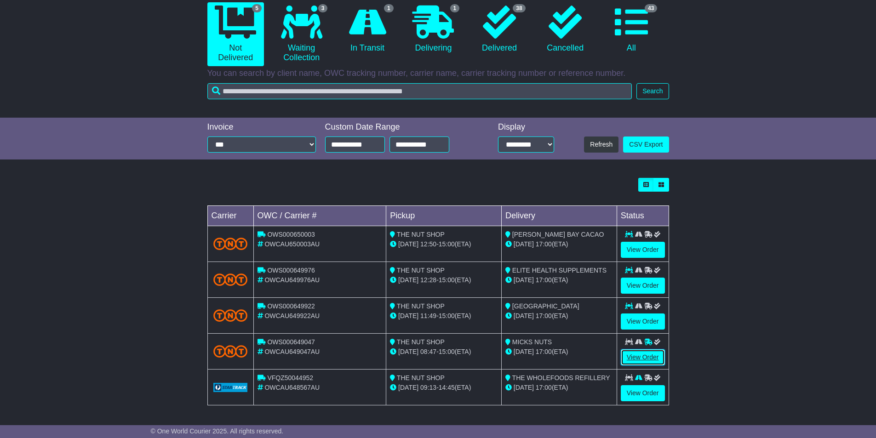 This screenshot has height=438, width=876. I want to click on span: MICKS NUTS, so click(532, 342).